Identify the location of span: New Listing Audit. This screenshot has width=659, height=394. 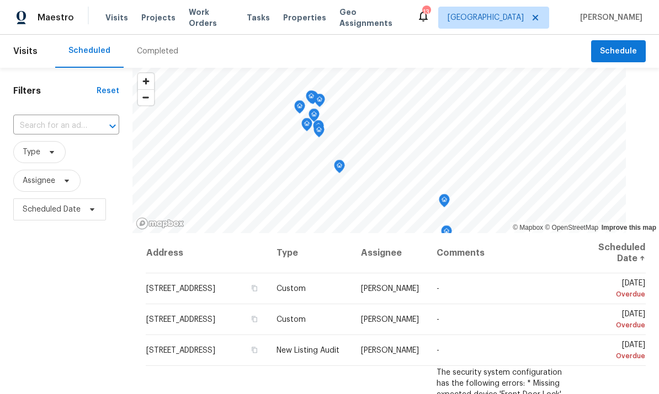
(308, 351).